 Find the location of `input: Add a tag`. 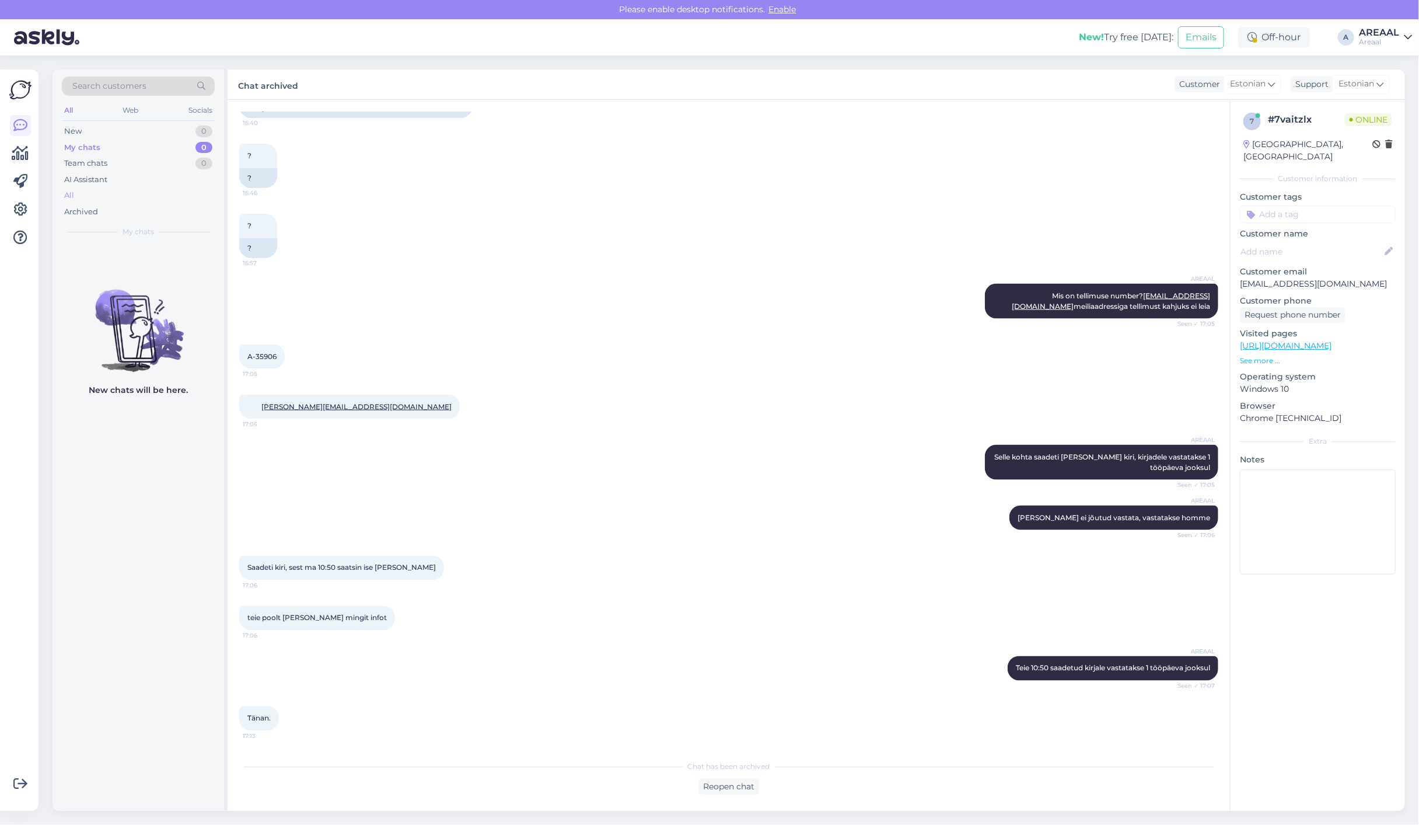

input: Add a tag is located at coordinates (1318, 214).